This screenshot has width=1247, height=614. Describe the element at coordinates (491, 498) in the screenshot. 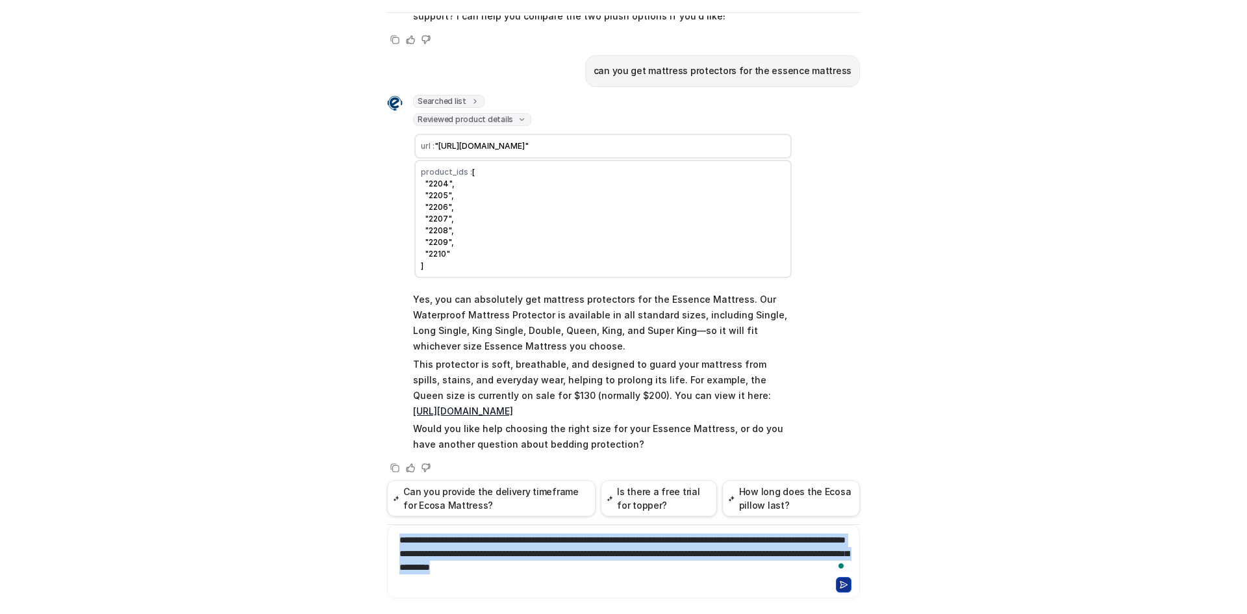

I see `button: Can you provide the delivery timeframe for Ecosa Mattress?` at that location.